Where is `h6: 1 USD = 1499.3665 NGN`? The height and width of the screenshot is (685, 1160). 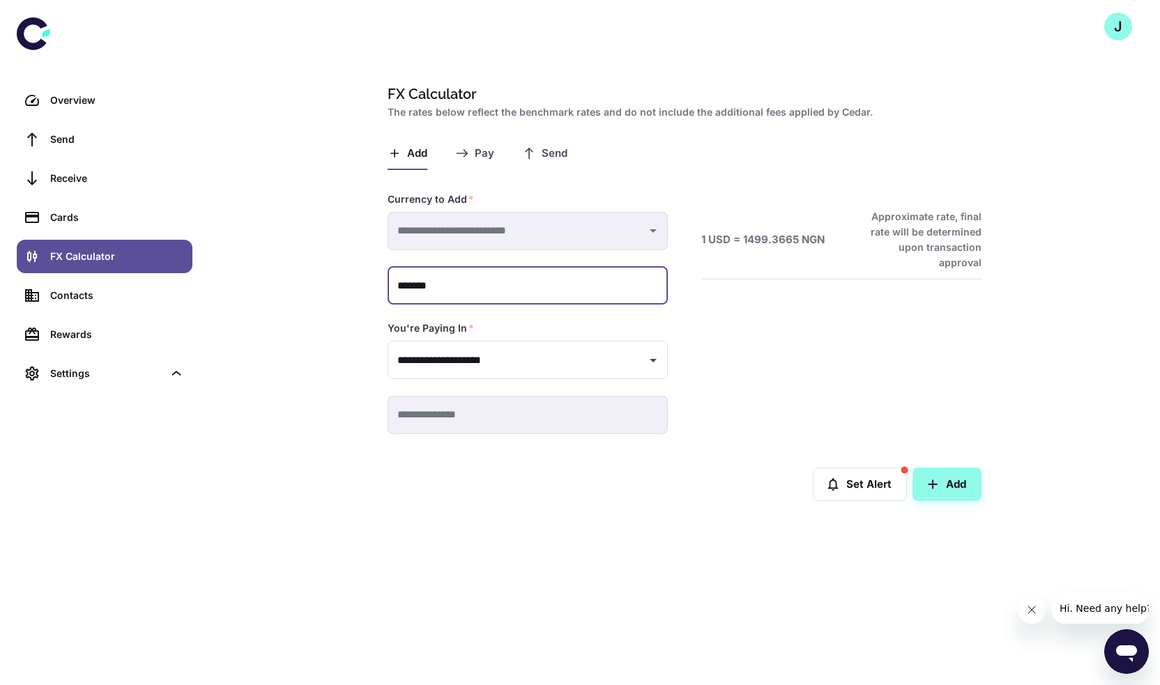 h6: 1 USD = 1499.3665 NGN is located at coordinates (762, 240).